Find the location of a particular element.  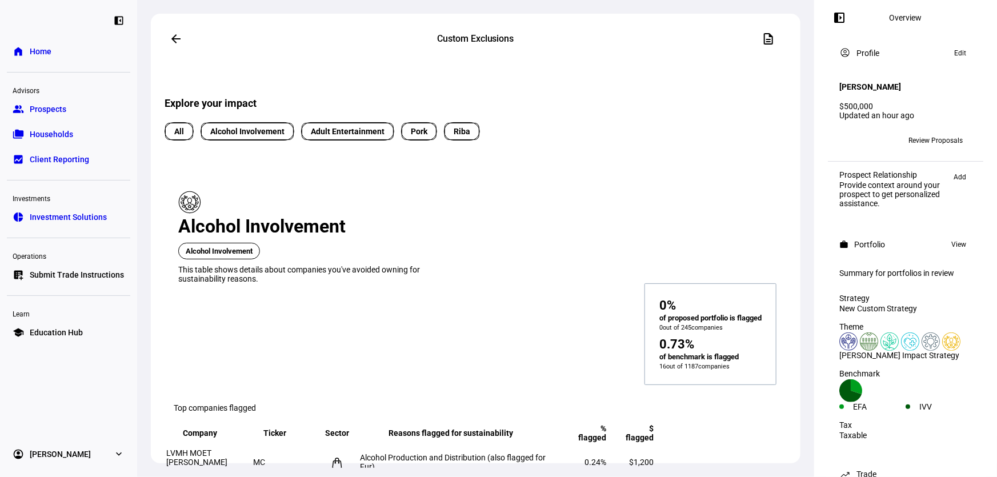

div: Theme is located at coordinates (905, 327).